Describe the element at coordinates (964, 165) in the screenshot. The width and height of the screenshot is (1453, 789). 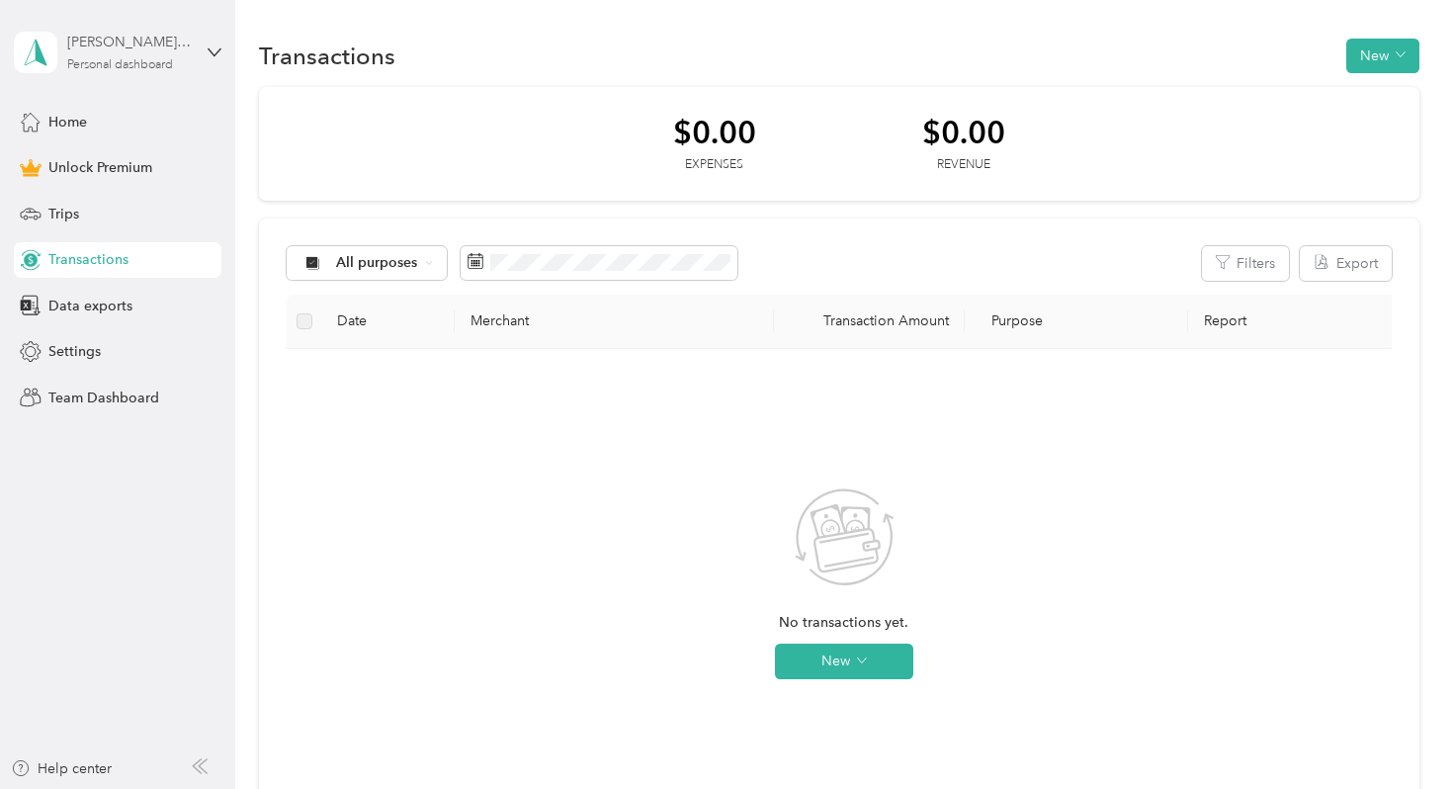
I see `div: Revenue` at that location.